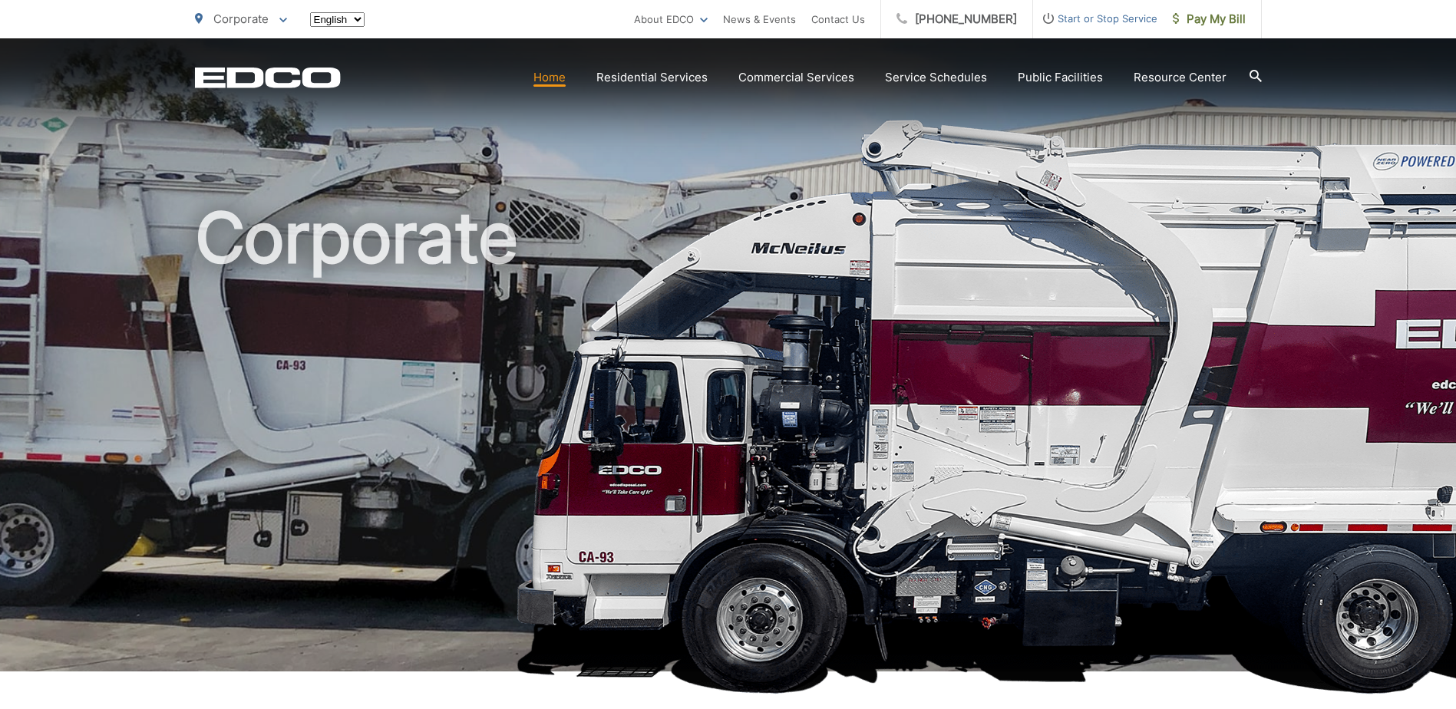  Describe the element at coordinates (241, 18) in the screenshot. I see `span: Corporate` at that location.